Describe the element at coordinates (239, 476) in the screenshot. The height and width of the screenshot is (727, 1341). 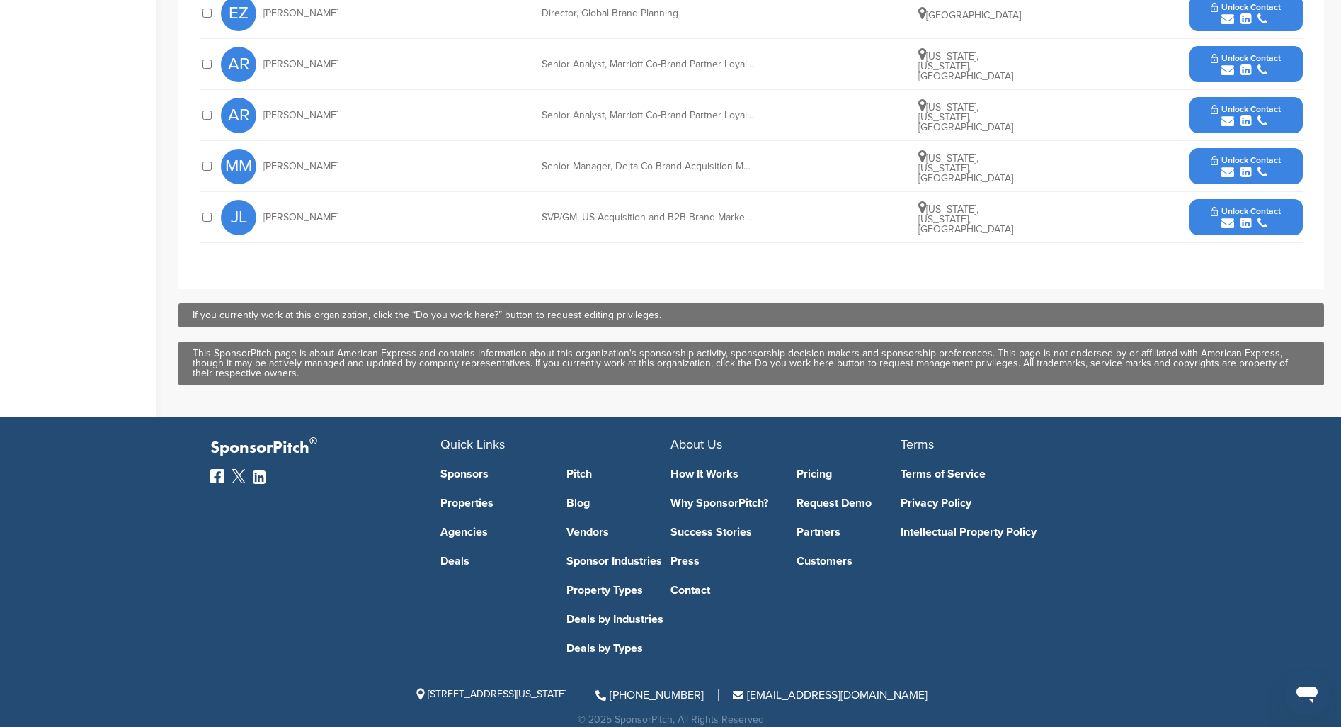
I see `img: Twitter` at that location.